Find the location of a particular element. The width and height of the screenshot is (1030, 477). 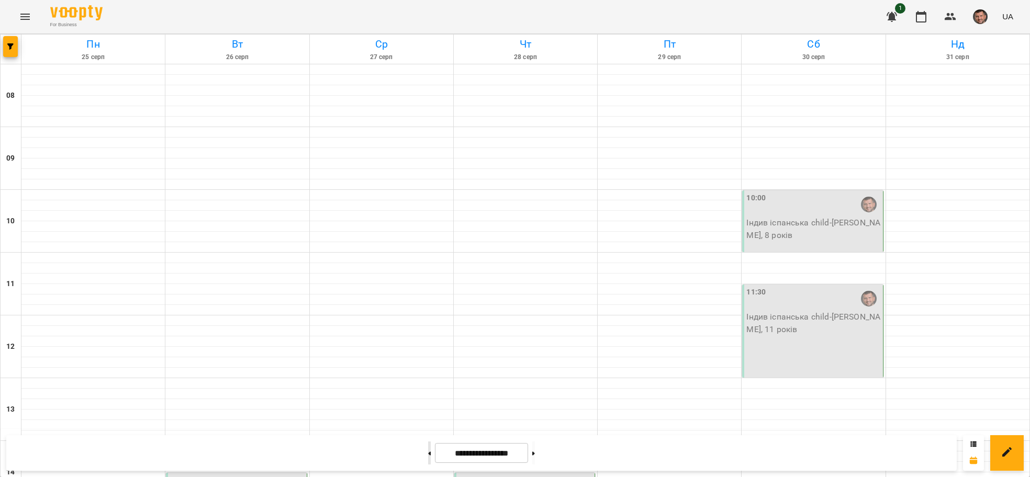

button: Menu is located at coordinates (25, 17).